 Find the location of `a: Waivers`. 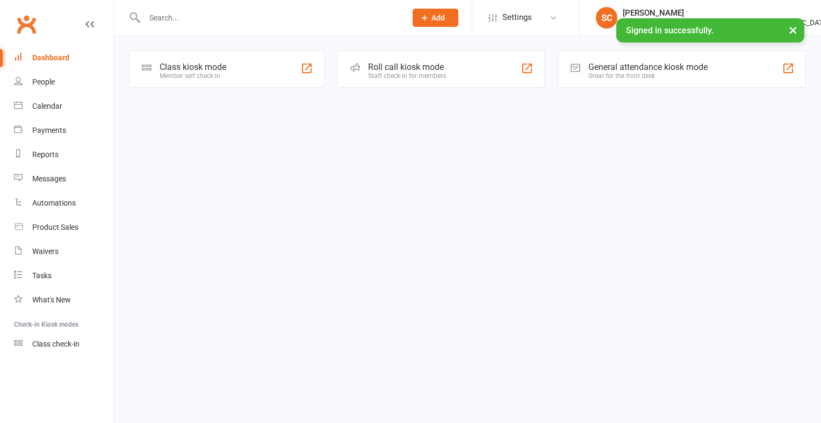

a: Waivers is located at coordinates (63, 251).